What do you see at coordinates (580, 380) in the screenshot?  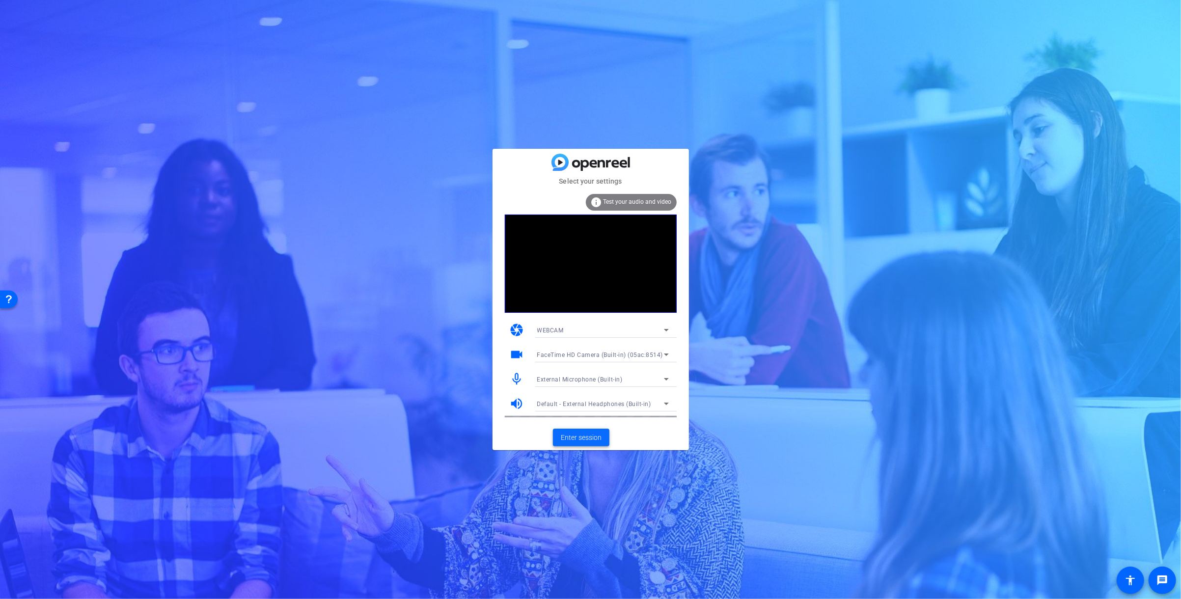 I see `span: External Microphone (Built-in)` at bounding box center [580, 380].